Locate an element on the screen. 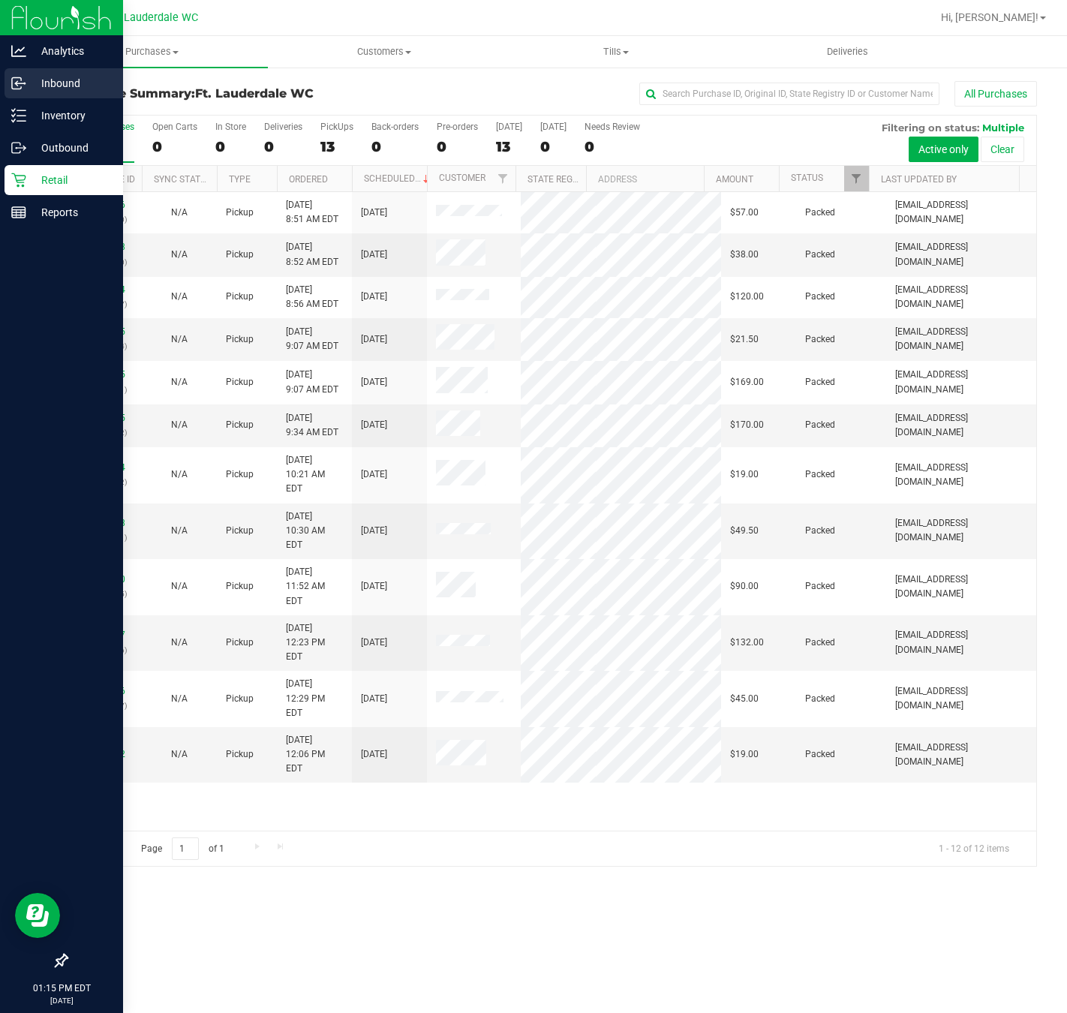 The width and height of the screenshot is (1067, 1013). p: Inventory is located at coordinates (71, 116).